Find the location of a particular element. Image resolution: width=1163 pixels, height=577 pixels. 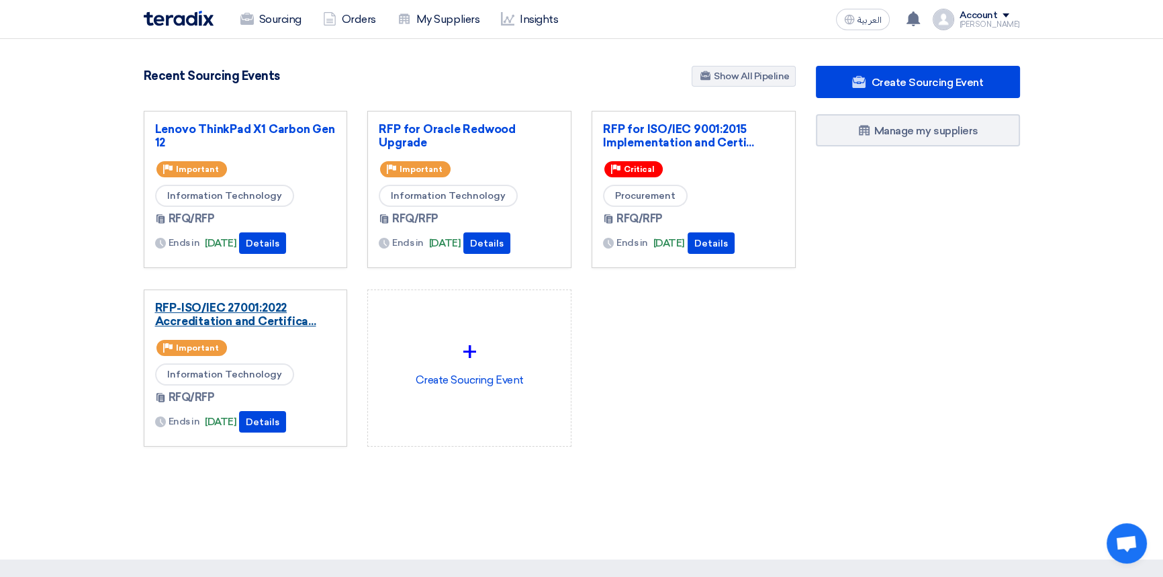

span: Critical is located at coordinates (639, 169).